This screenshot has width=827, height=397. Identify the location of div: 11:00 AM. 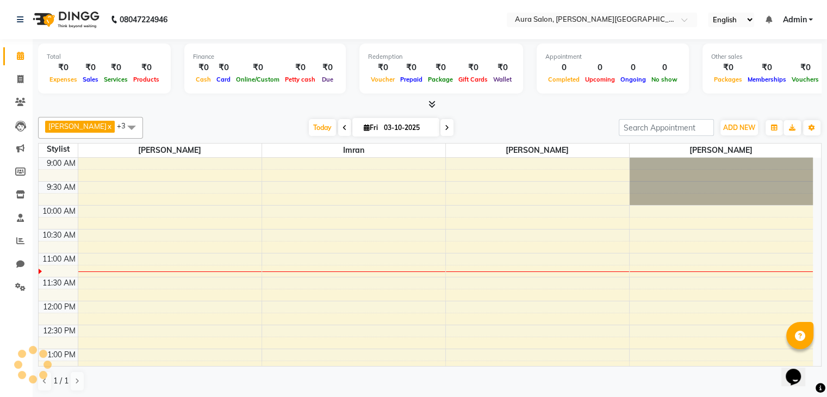
(59, 259).